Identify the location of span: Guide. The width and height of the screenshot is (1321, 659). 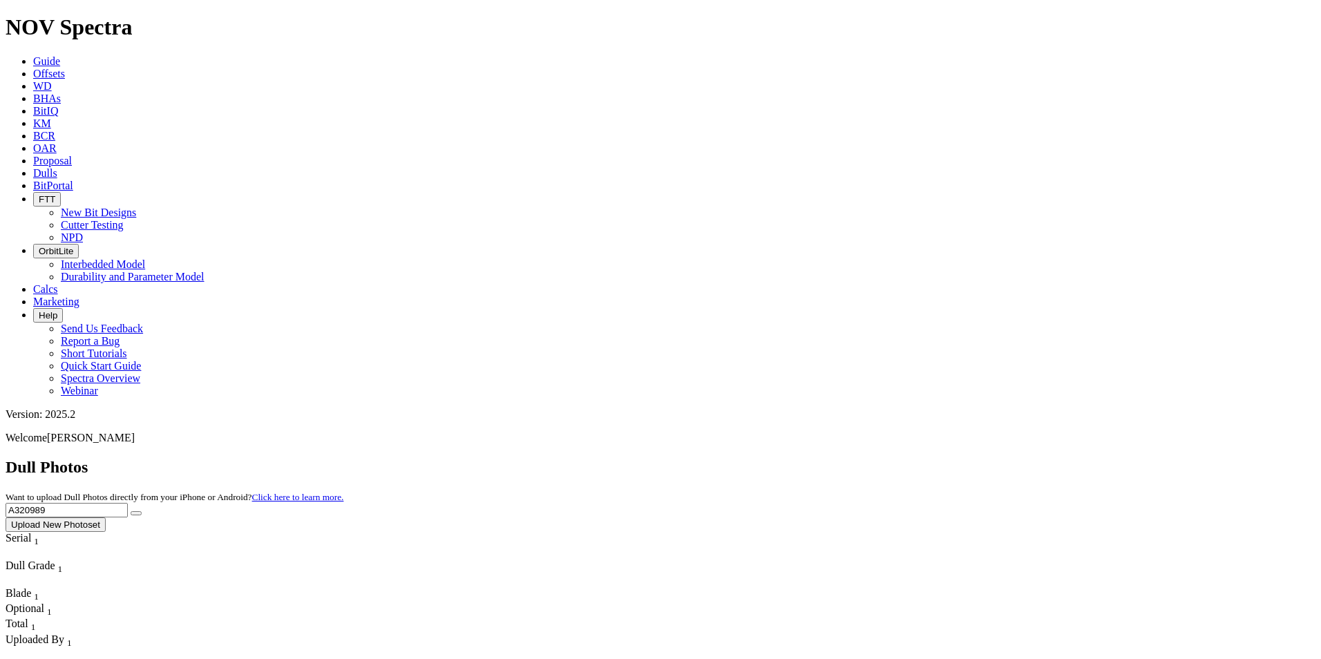
(46, 61).